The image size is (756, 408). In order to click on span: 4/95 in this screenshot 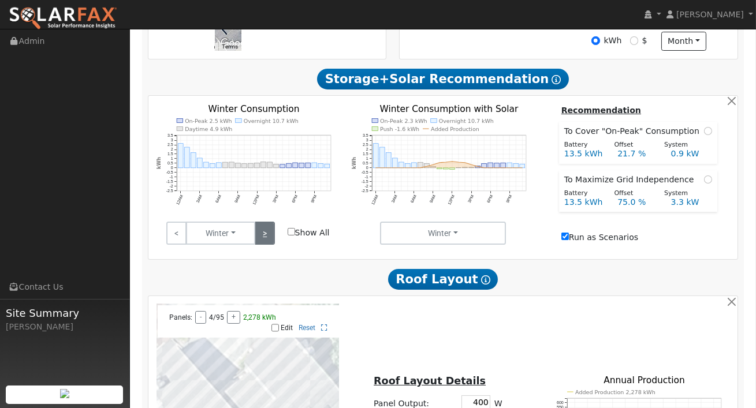, I will do `click(217, 318)`.